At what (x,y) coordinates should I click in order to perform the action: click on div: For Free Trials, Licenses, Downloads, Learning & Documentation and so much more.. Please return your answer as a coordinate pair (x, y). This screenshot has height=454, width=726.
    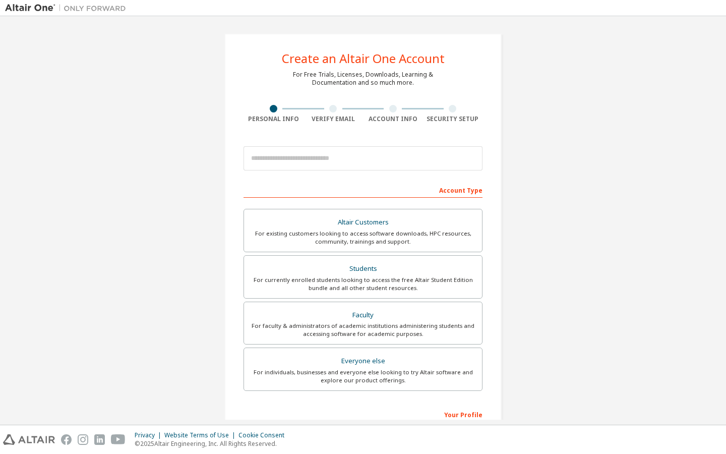
    Looking at the image, I should click on (363, 79).